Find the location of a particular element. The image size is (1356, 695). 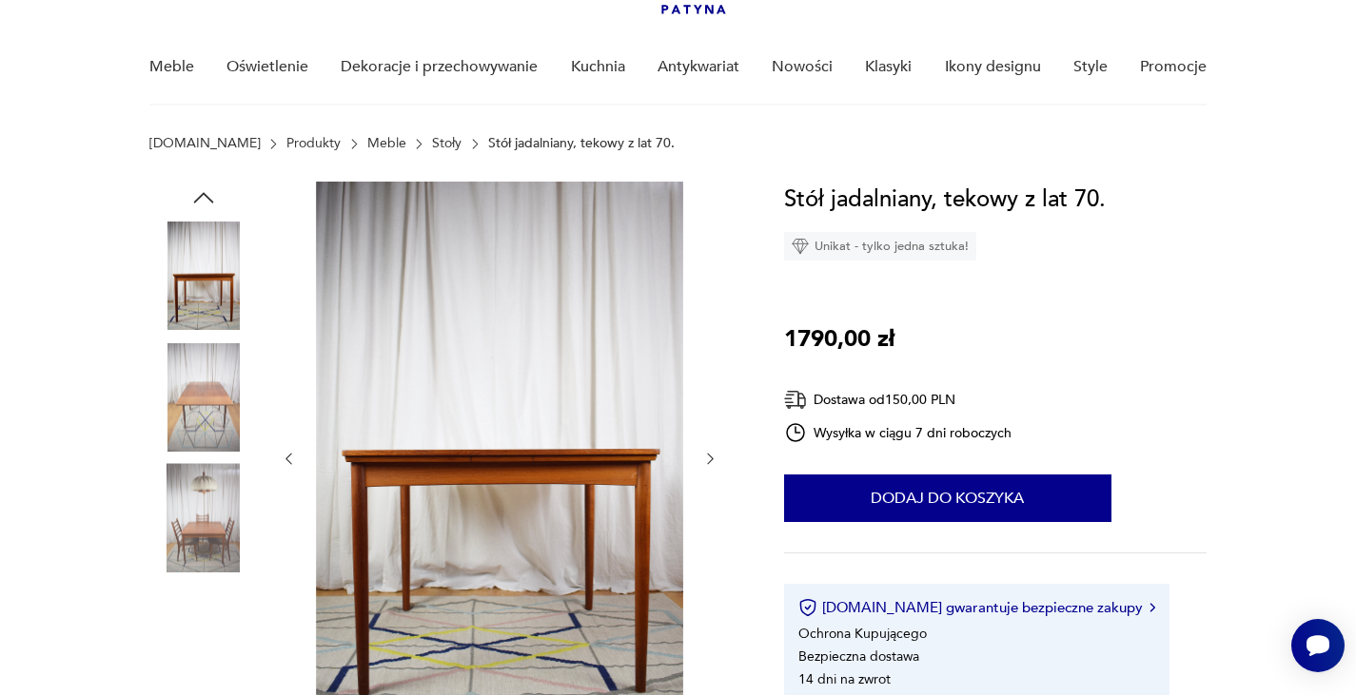

img: Ikona strzałki w prawo is located at coordinates (1152, 608).